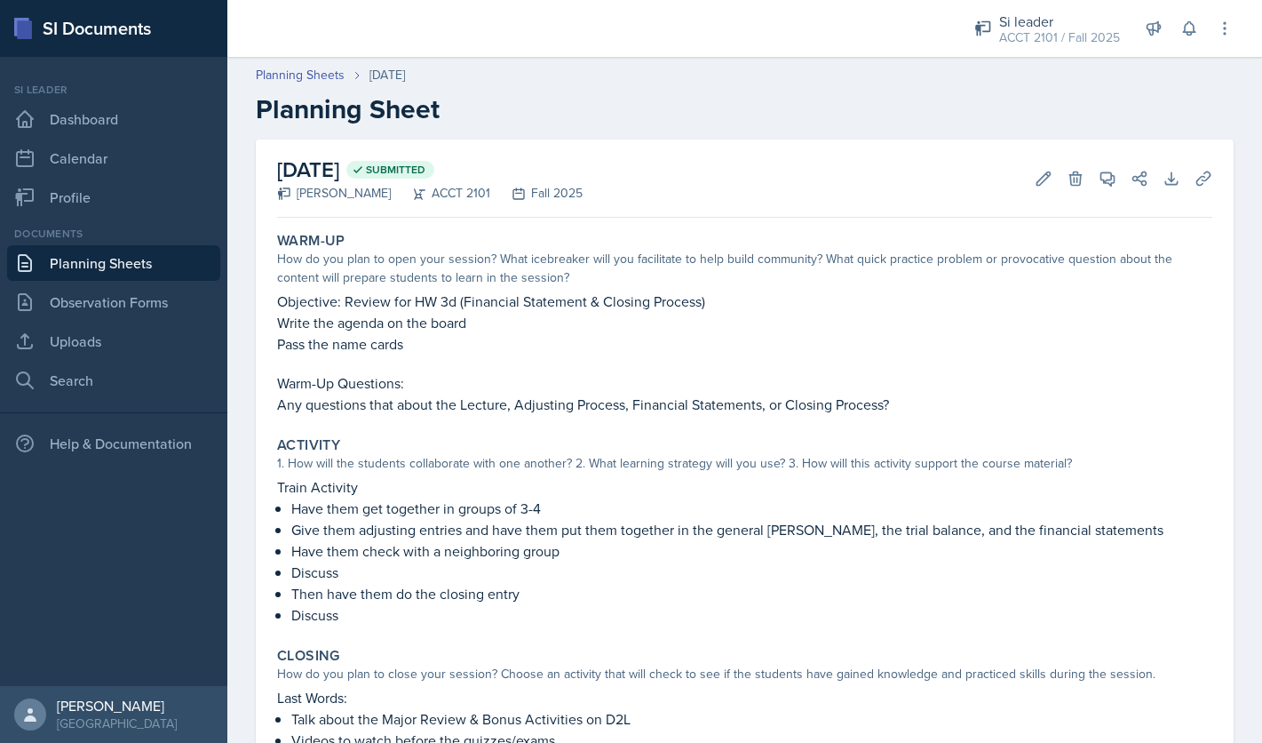 This screenshot has height=743, width=1262. What do you see at coordinates (744, 322) in the screenshot?
I see `p: Write the agenda on the board` at bounding box center [744, 322].